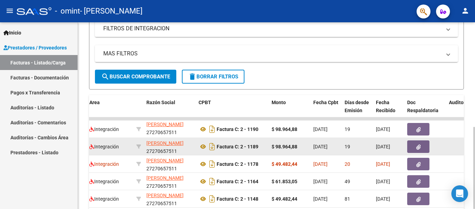 The image size is (475, 209). What do you see at coordinates (465, 11) in the screenshot?
I see `mat-icon: person` at bounding box center [465, 11].